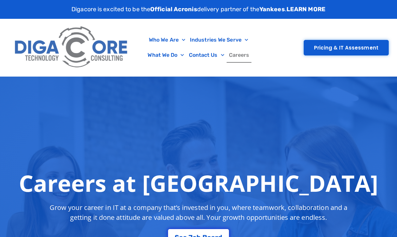 The width and height of the screenshot is (397, 237). I want to click on a: Who We Are, so click(167, 40).